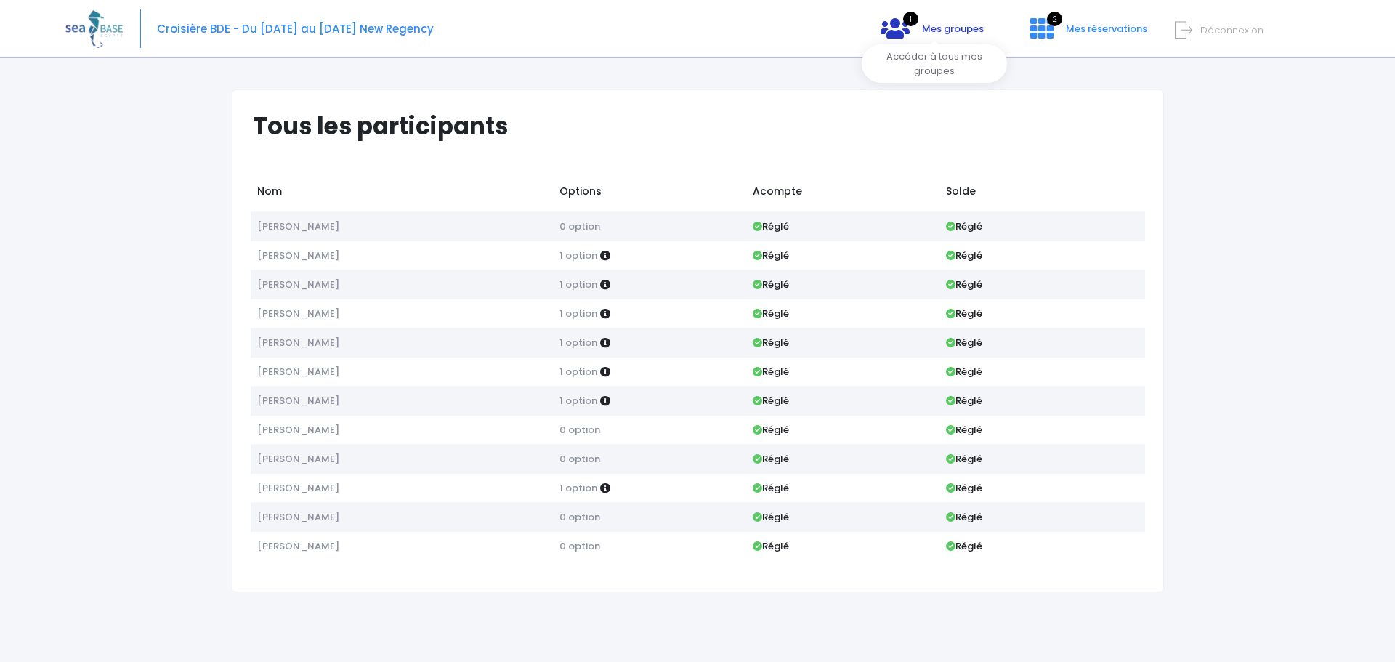  What do you see at coordinates (1232, 30) in the screenshot?
I see `span: Déconnexion` at bounding box center [1232, 30].